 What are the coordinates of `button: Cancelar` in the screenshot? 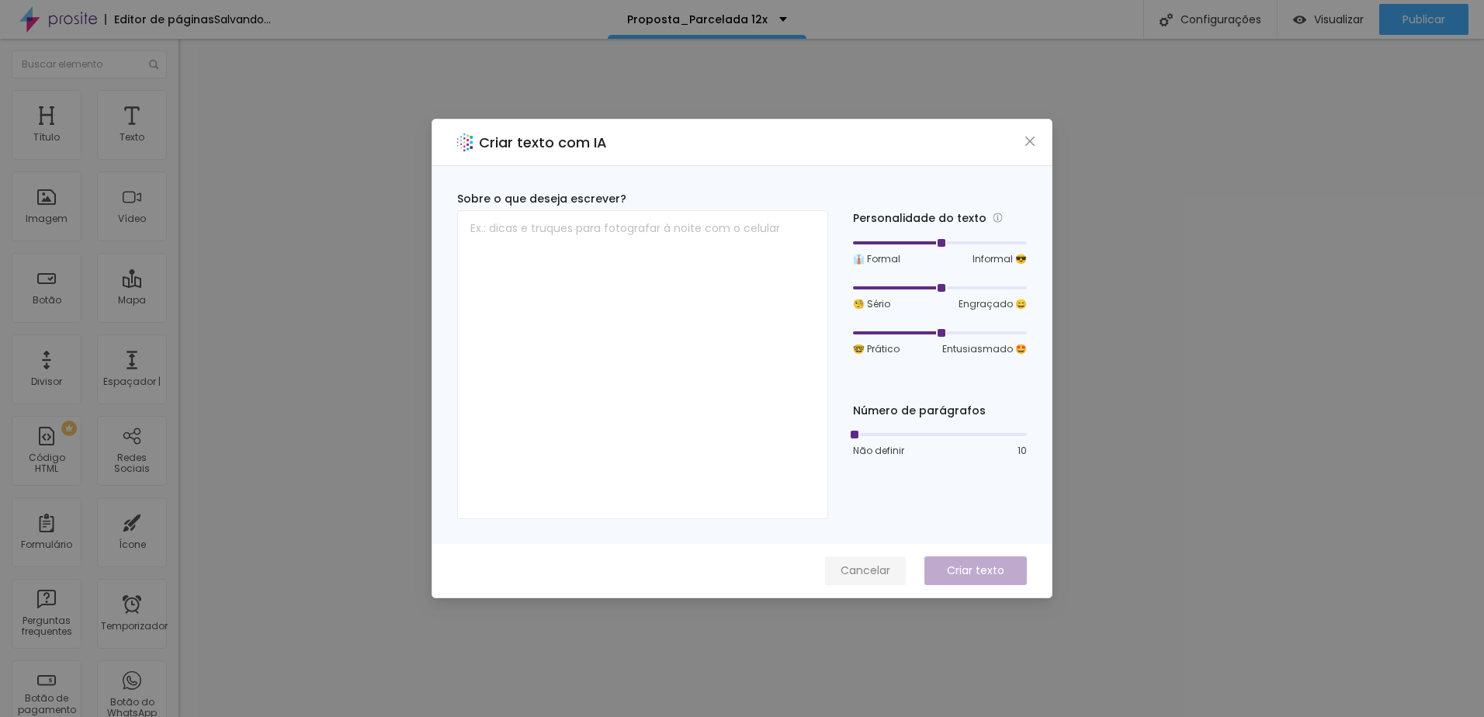 It's located at (865, 570).